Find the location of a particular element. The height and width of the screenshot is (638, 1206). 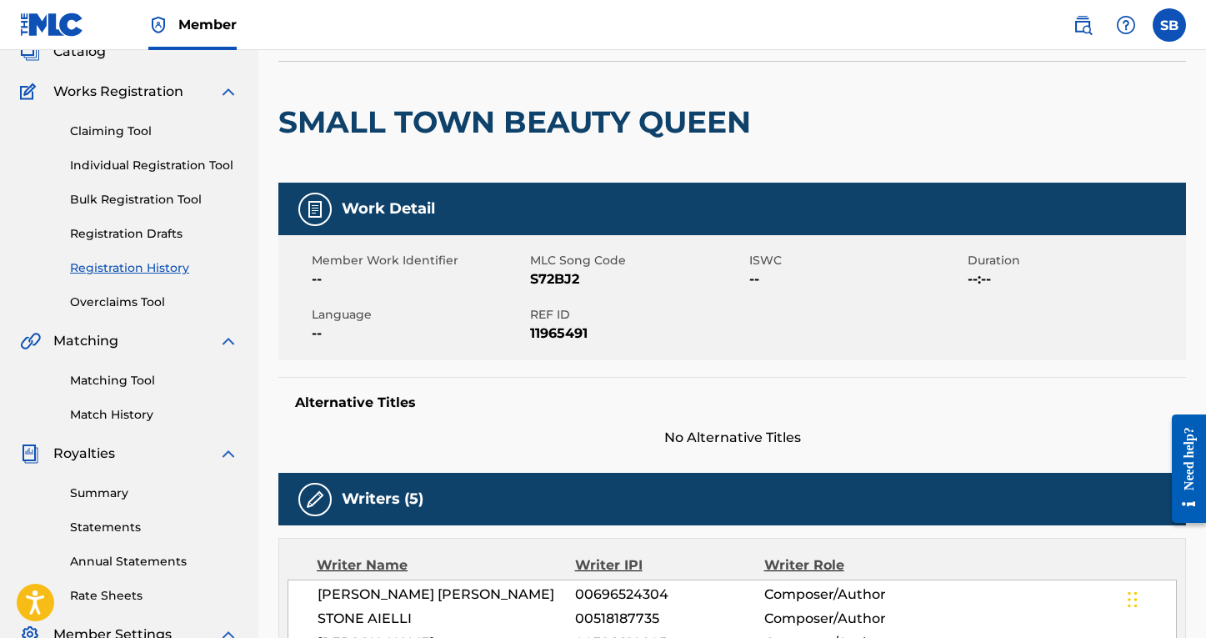

div: Open Resource Center is located at coordinates (29, 68).